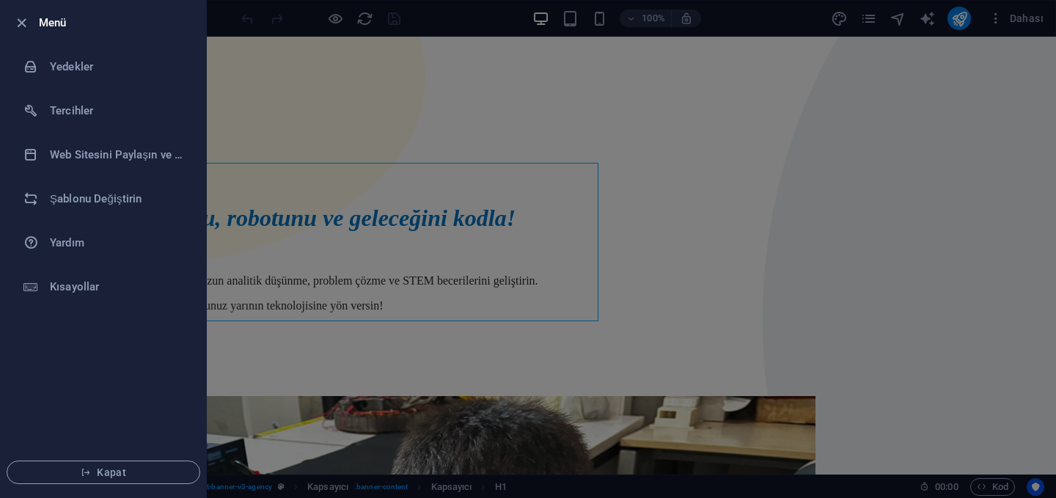  What do you see at coordinates (117, 67) in the screenshot?
I see `h6: Yedekler` at bounding box center [117, 67].